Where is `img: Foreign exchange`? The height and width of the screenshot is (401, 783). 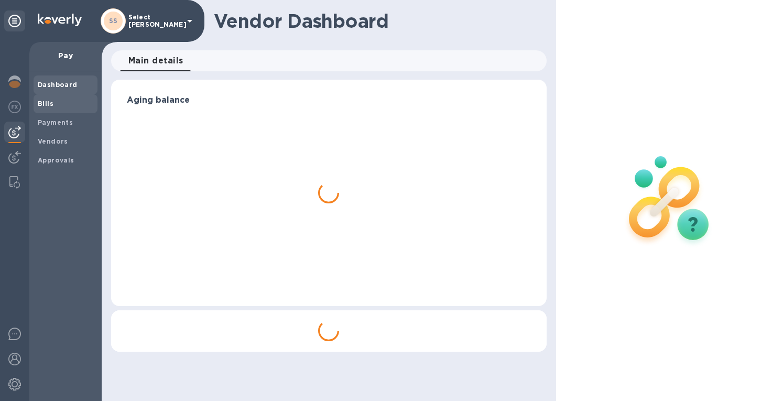
img: Foreign exchange is located at coordinates (15, 107).